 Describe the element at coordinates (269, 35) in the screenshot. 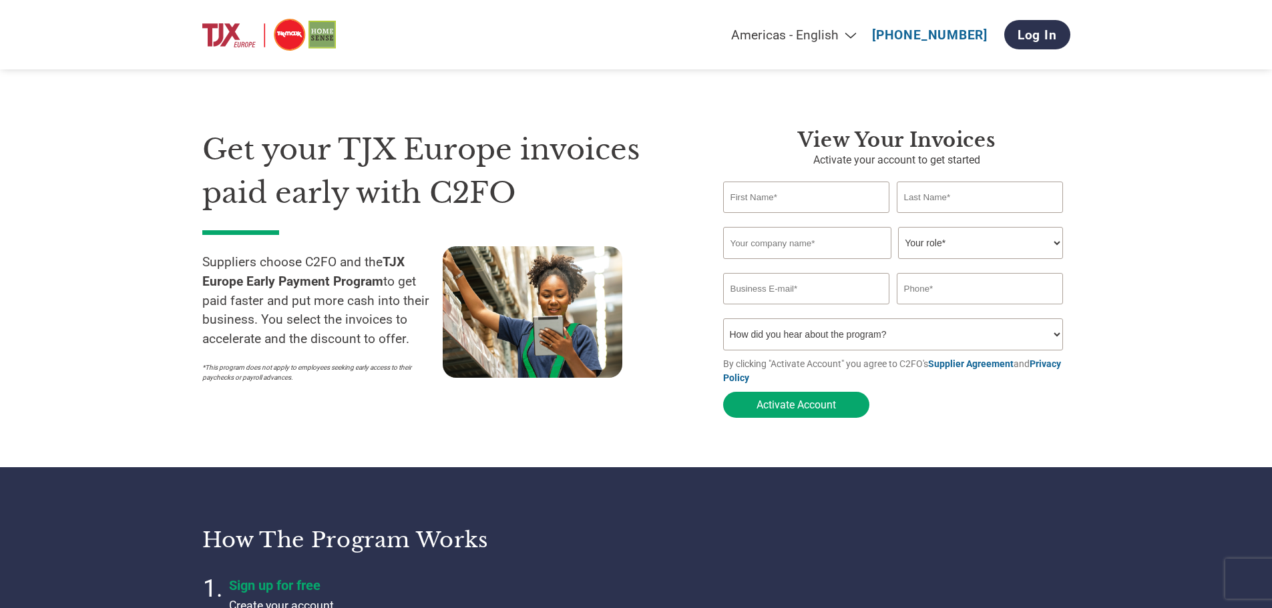

I see `img: TJX Europe` at that location.